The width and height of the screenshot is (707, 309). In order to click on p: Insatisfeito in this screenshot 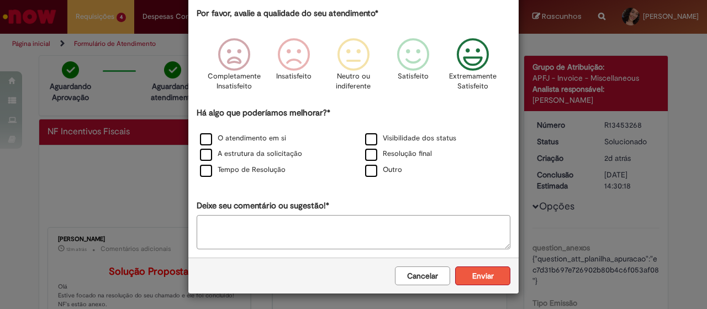, I will do `click(294, 76)`.